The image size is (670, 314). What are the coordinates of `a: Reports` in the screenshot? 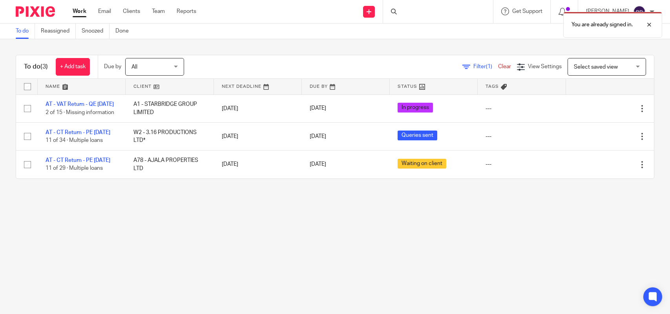 It's located at (186, 11).